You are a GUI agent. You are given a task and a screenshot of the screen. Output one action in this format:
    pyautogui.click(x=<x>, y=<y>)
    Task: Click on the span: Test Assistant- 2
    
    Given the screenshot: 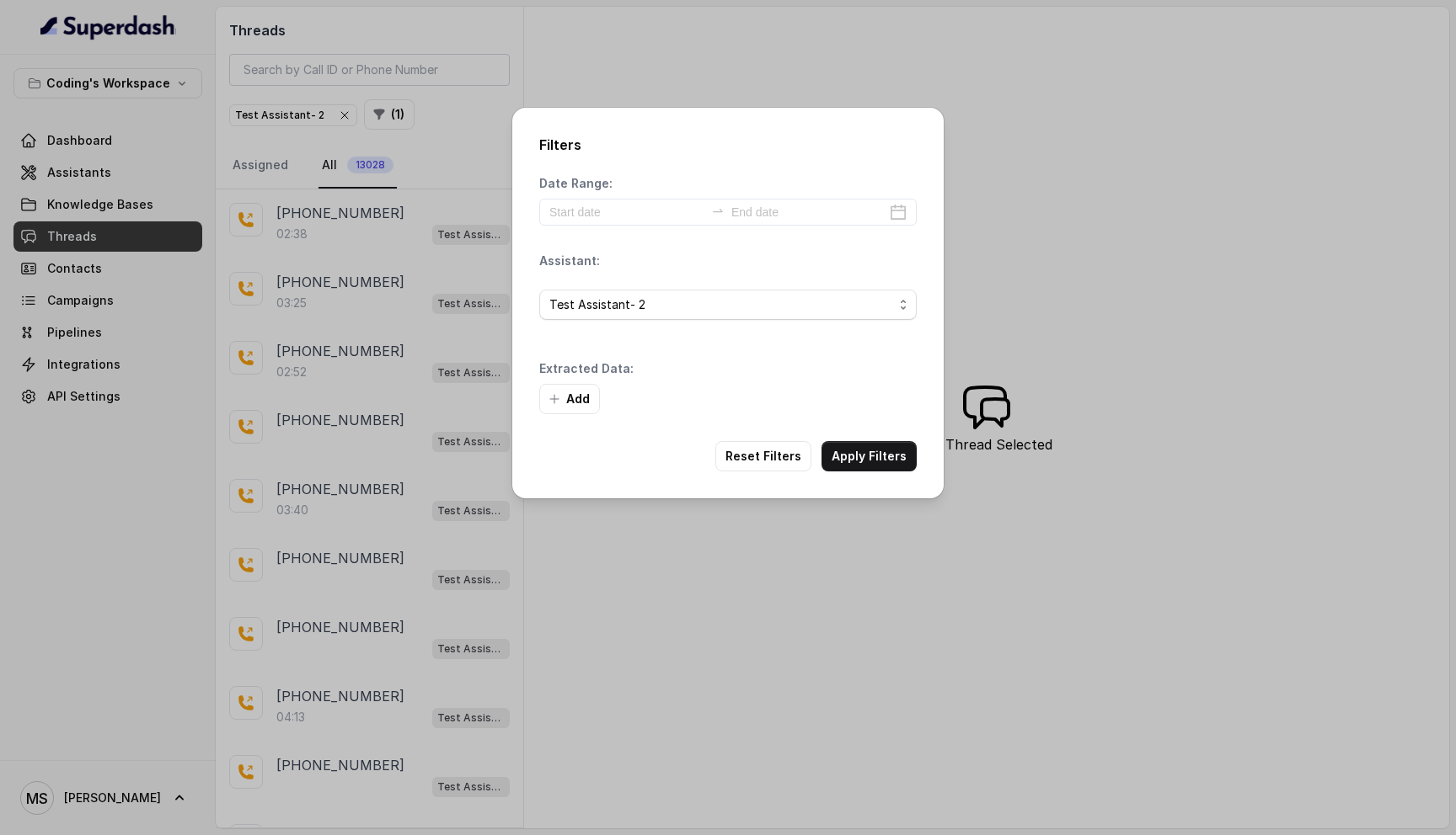 What is the action you would take?
    pyautogui.click(x=721, y=305)
    